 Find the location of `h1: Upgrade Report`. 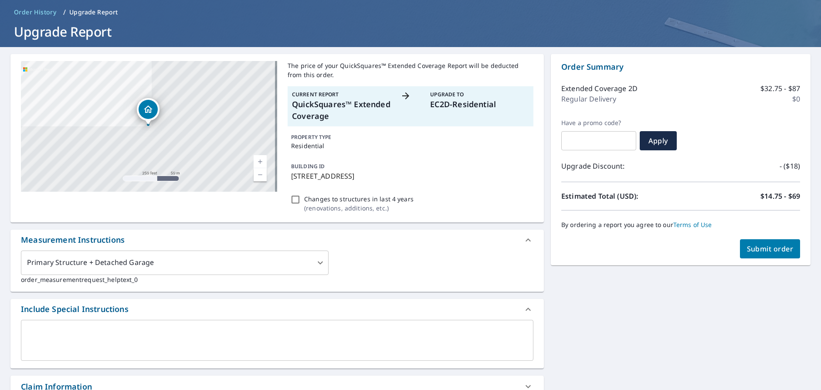

h1: Upgrade Report is located at coordinates (410, 31).